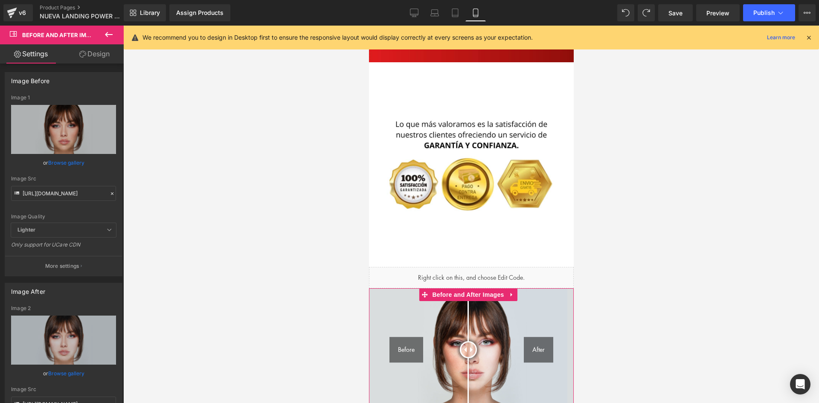 The height and width of the screenshot is (403, 819). Describe the element at coordinates (675, 13) in the screenshot. I see `span: Save` at that location.